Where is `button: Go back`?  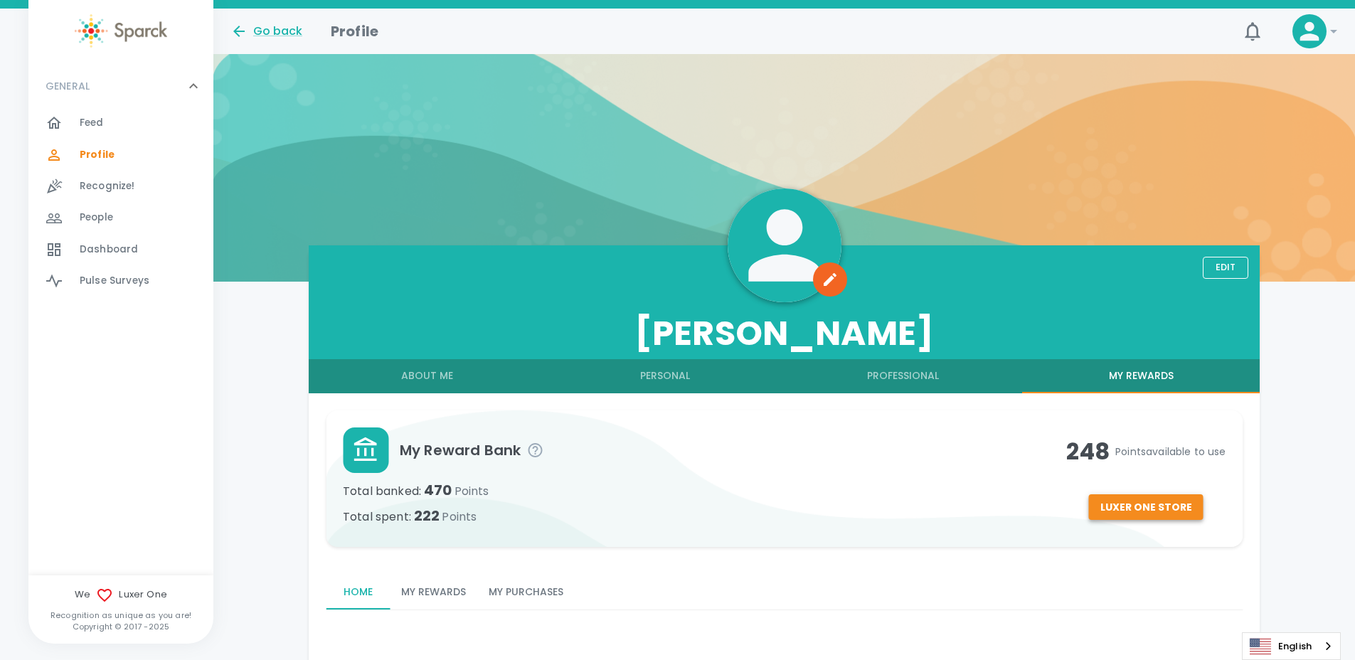
button: Go back is located at coordinates (266, 31).